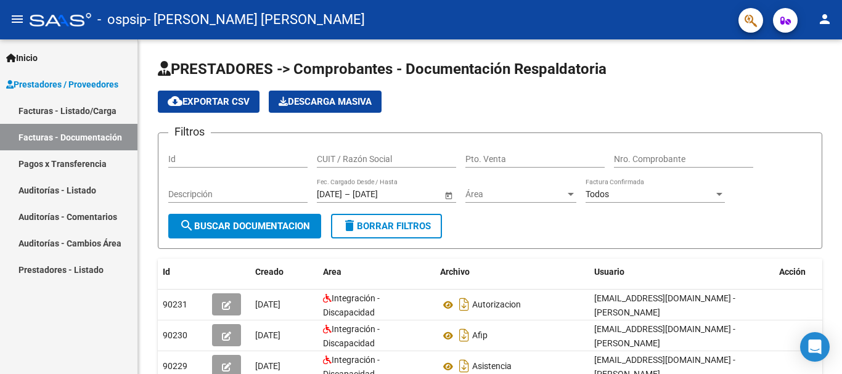 Image resolution: width=842 pixels, height=374 pixels. Describe the element at coordinates (17, 19) in the screenshot. I see `mat-icon: menu` at that location.